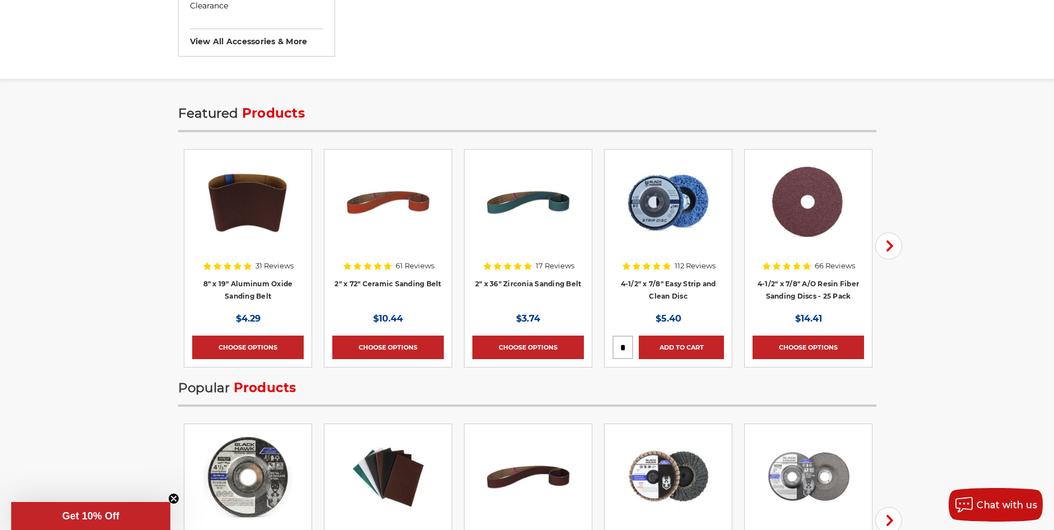 This screenshot has height=530, width=1054. What do you see at coordinates (555, 266) in the screenshot?
I see `span: 17 Reviews` at bounding box center [555, 266].